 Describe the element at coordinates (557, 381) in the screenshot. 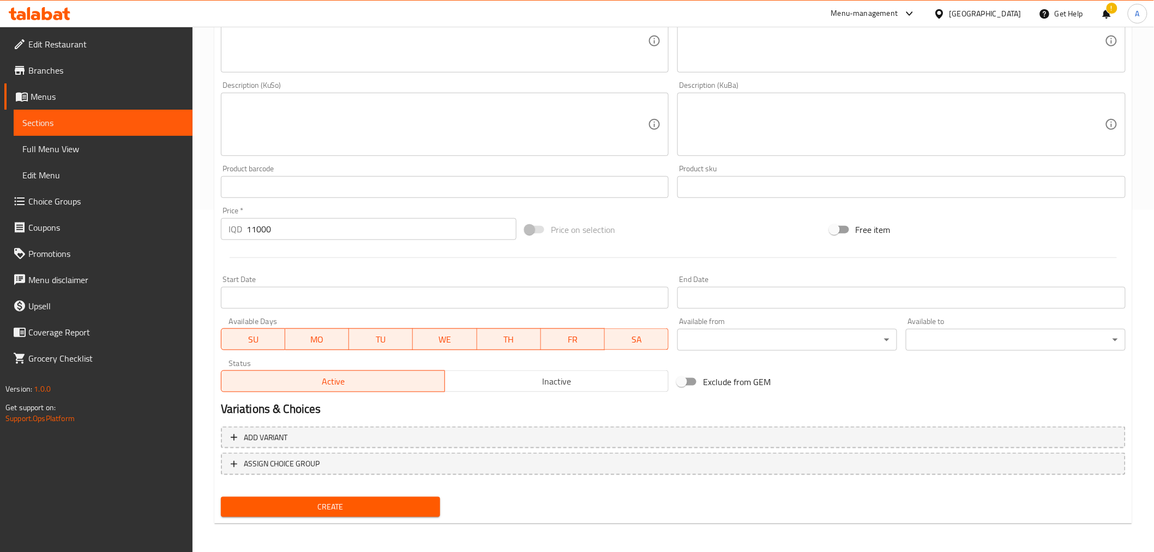

I see `span: Inactive` at that location.